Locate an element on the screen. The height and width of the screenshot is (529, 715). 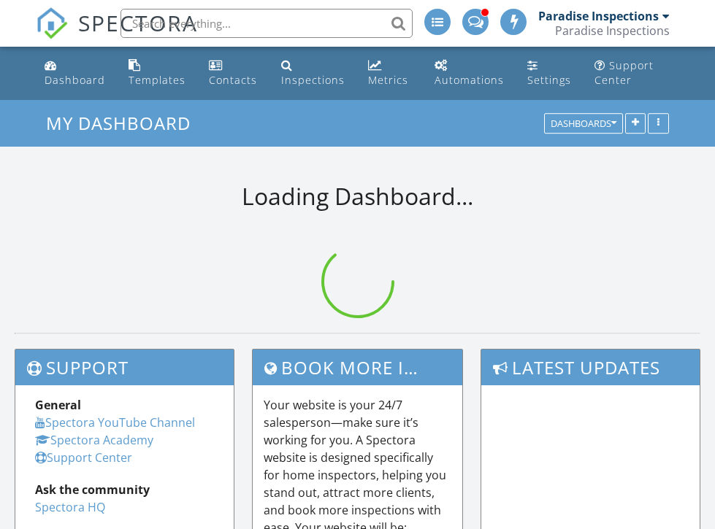
div: Metrics is located at coordinates (388, 80).